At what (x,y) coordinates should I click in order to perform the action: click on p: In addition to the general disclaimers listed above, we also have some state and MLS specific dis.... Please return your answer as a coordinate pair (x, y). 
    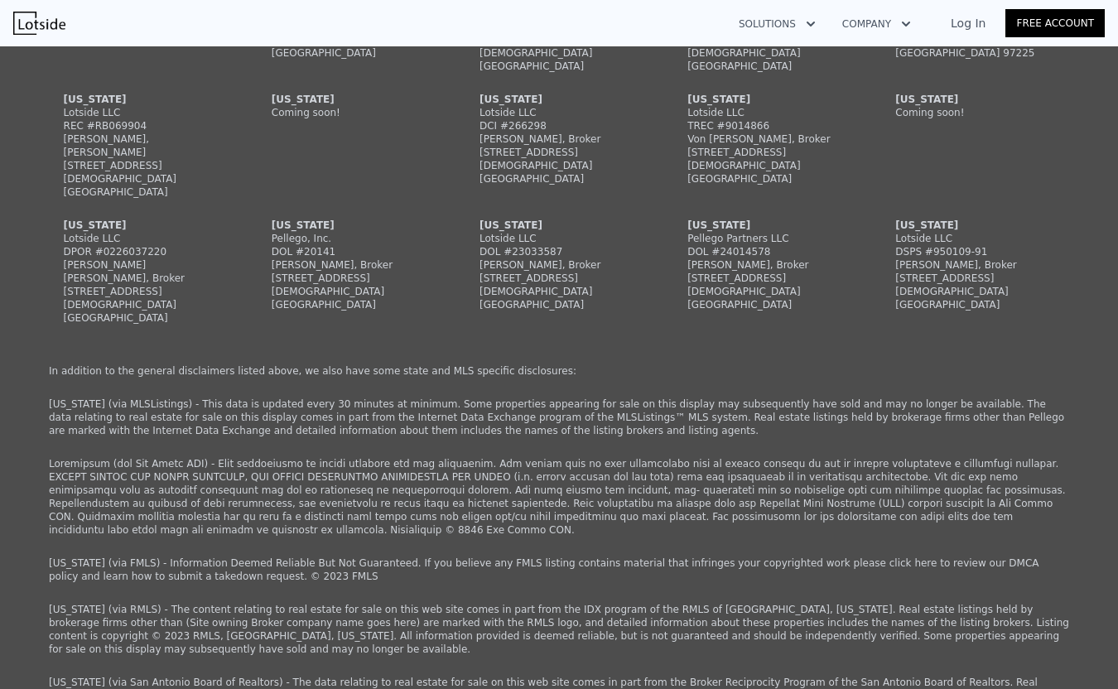
    Looking at the image, I should click on (559, 371).